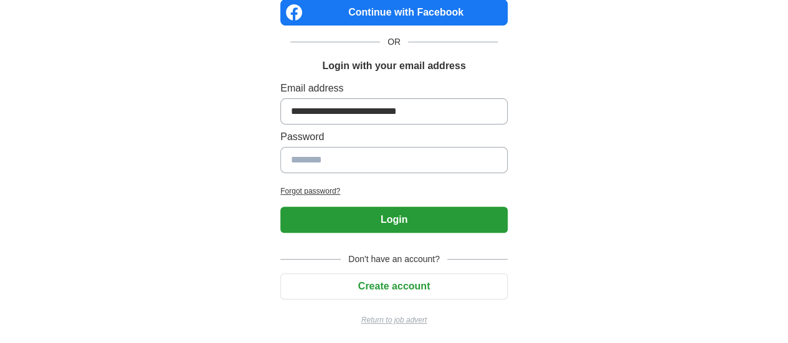 Image resolution: width=788 pixels, height=343 pixels. I want to click on h1: Login with your email address, so click(394, 66).